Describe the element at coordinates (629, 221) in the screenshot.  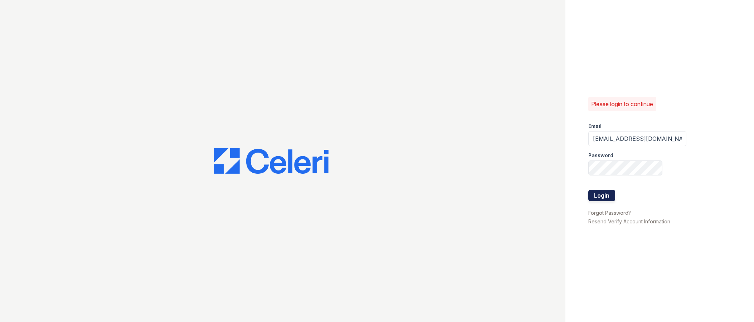
I see `a: Resend Verify Account Information` at that location.